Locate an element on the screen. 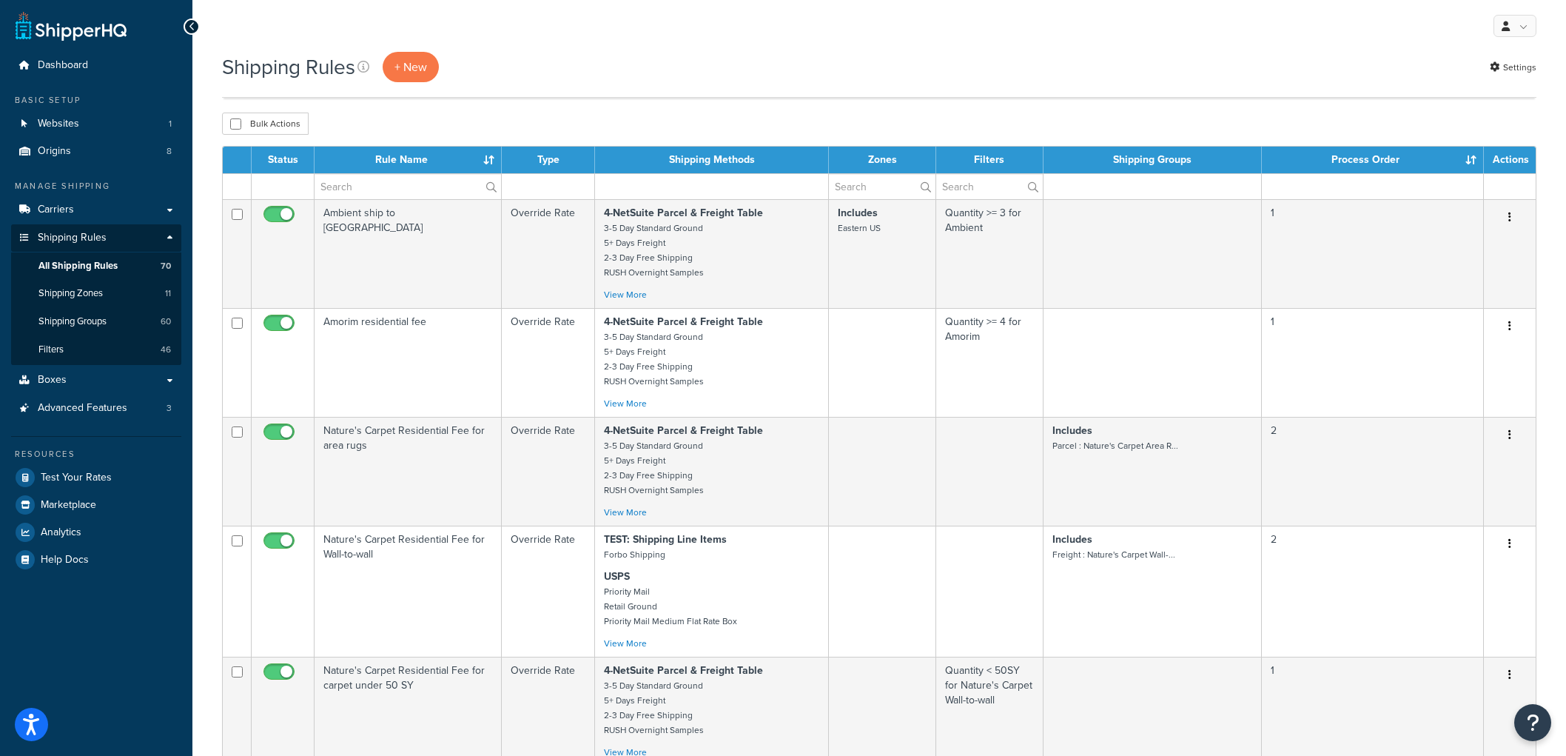 The width and height of the screenshot is (1566, 756). a: All Shipping Rules 70 is located at coordinates (96, 266).